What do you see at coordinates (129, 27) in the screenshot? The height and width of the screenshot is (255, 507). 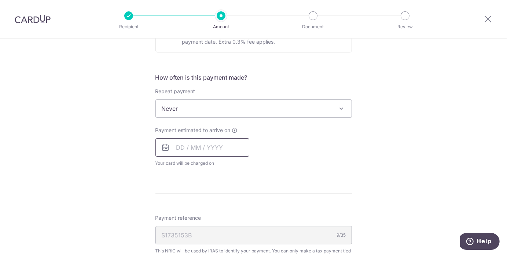 I see `p: Recipient` at bounding box center [129, 27].